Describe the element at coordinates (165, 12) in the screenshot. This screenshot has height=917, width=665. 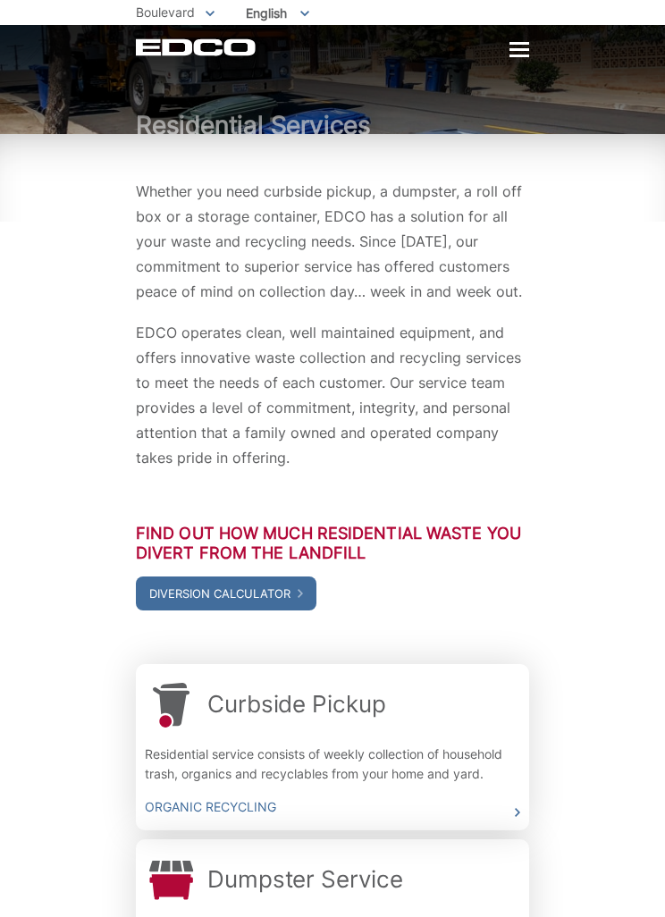
I see `span: Boulevard` at that location.